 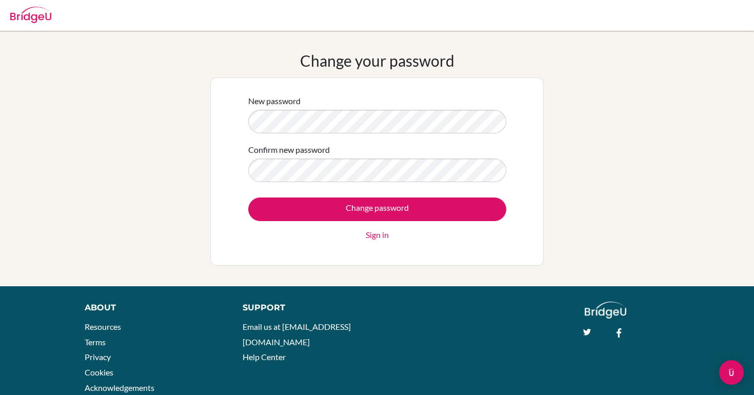 What do you see at coordinates (264, 356) in the screenshot?
I see `a: Help Center` at bounding box center [264, 356].